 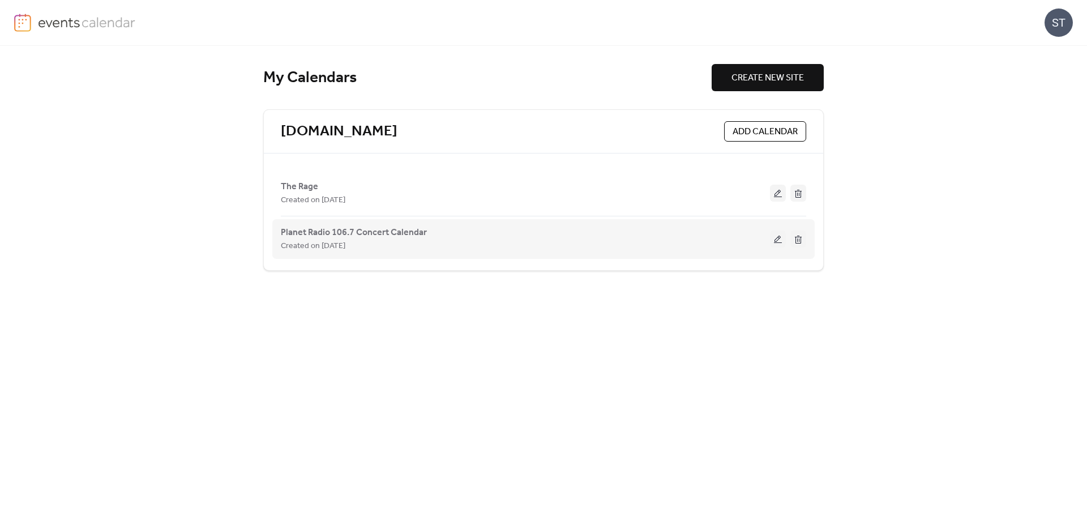 I want to click on img: logo, so click(x=23, y=23).